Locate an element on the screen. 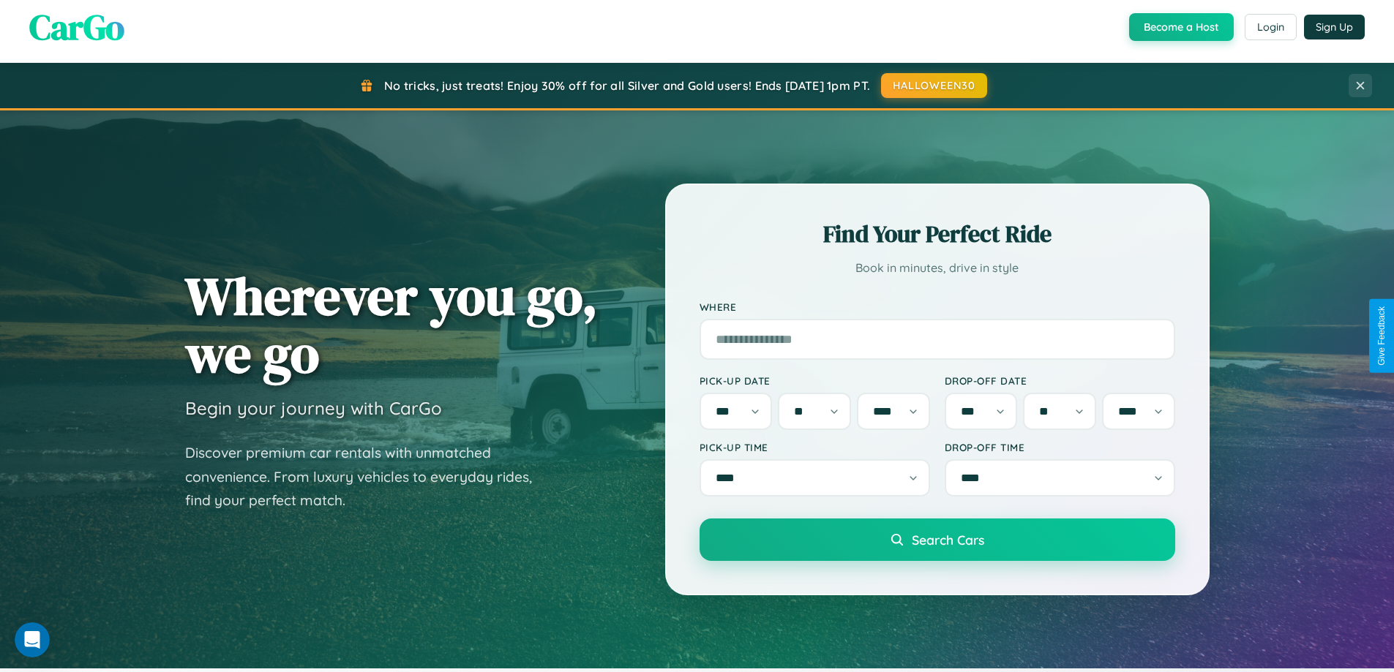 The width and height of the screenshot is (1394, 672). label: Where is located at coordinates (937, 307).